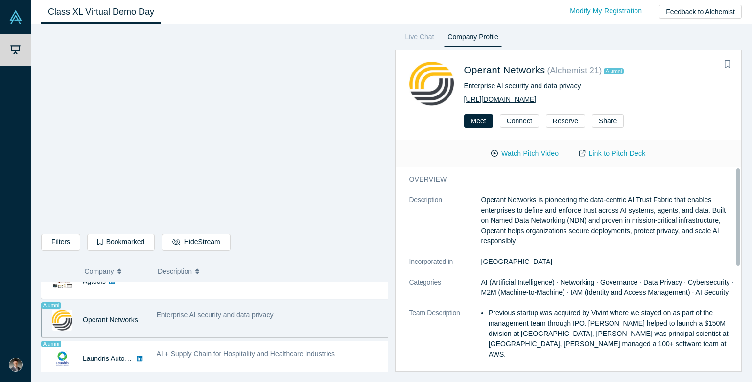 The height and width of the screenshot is (382, 752). Describe the element at coordinates (596, 86) in the screenshot. I see `div: Enterprise AI security and data privacy` at that location.